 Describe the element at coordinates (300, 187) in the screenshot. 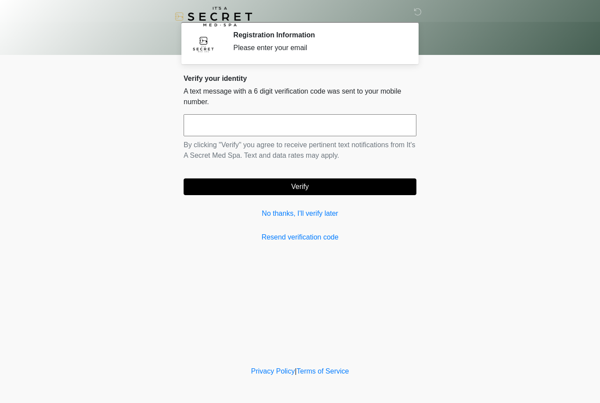

I see `button: Verify` at that location.